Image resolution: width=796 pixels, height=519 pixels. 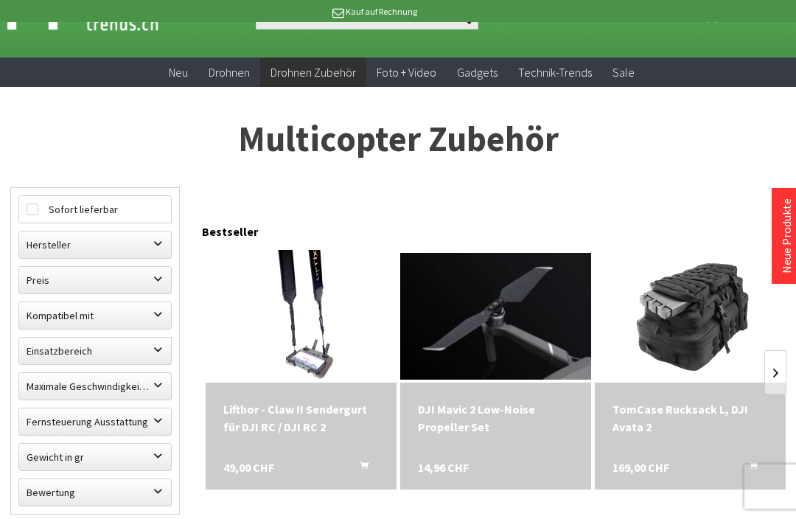 I want to click on a: Drohnen Zubehör, so click(x=313, y=72).